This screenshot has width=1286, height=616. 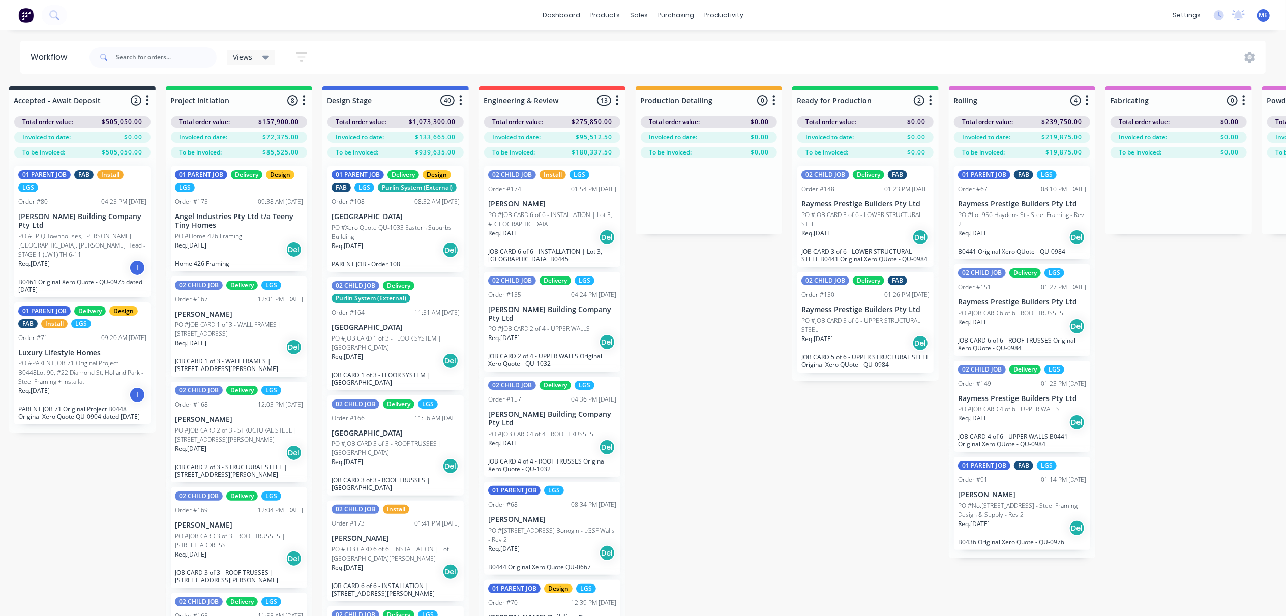 I want to click on span: Views, so click(x=242, y=57).